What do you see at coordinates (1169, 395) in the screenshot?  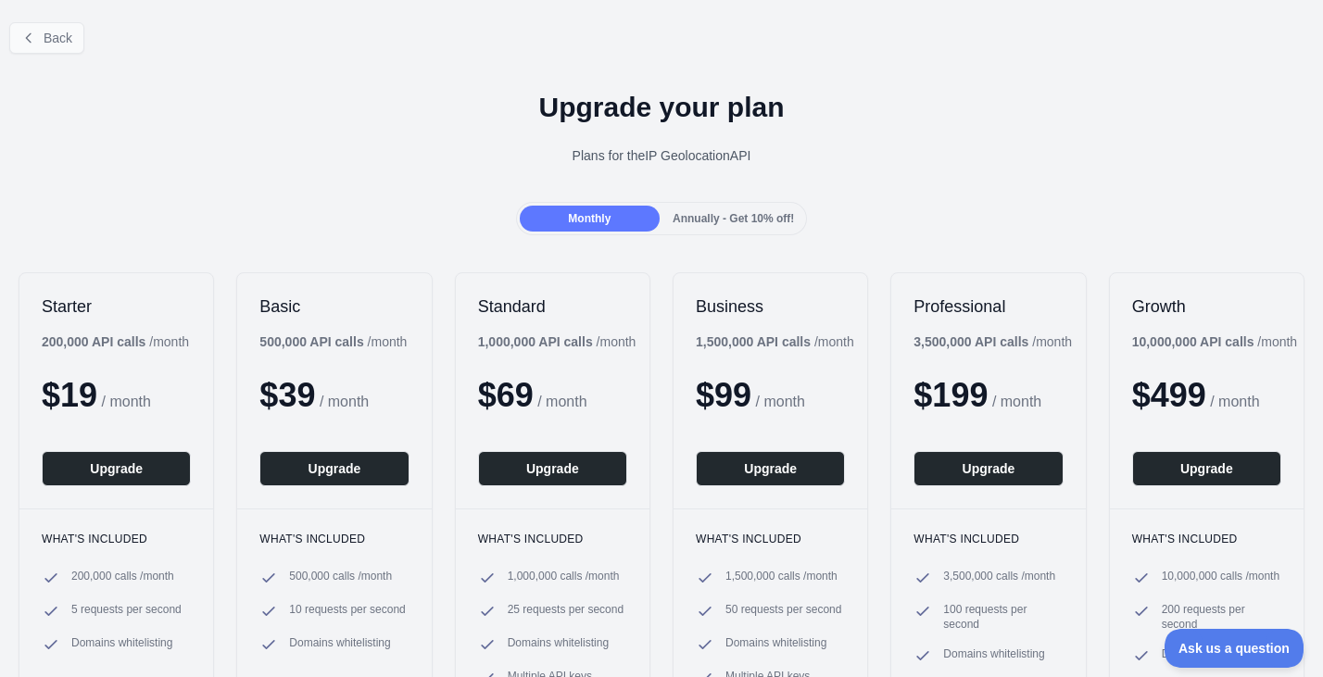 I see `span: $ 499` at bounding box center [1169, 395].